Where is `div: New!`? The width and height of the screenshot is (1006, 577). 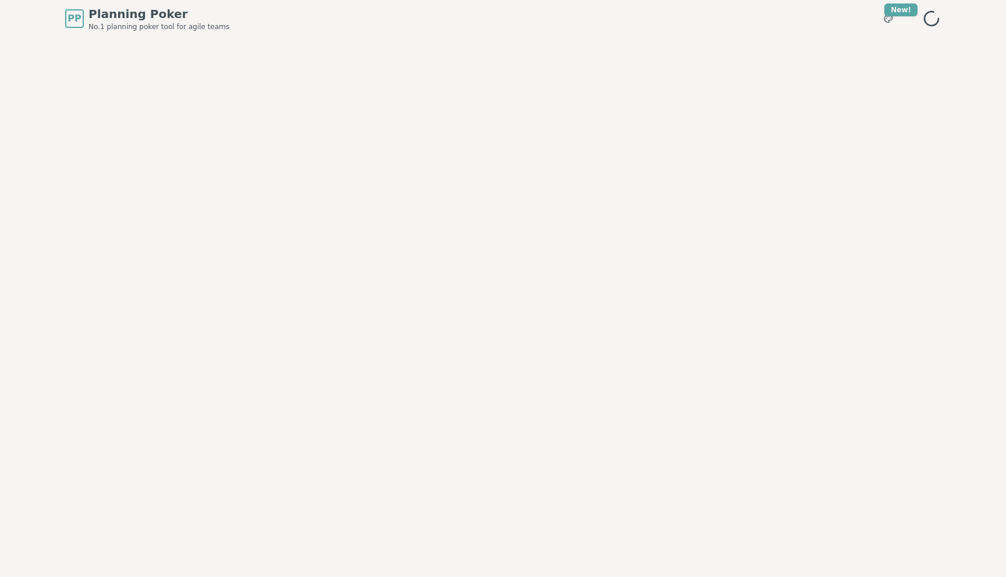
div: New! is located at coordinates (900, 10).